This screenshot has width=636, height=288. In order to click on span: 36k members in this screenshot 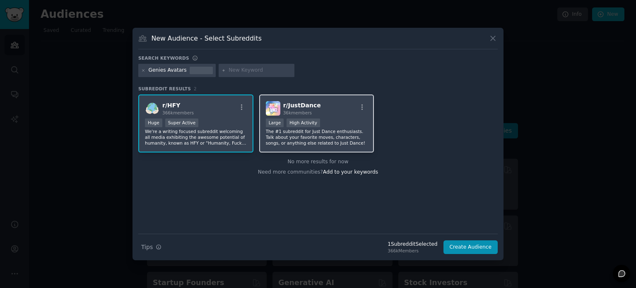, I will do `click(297, 113)`.